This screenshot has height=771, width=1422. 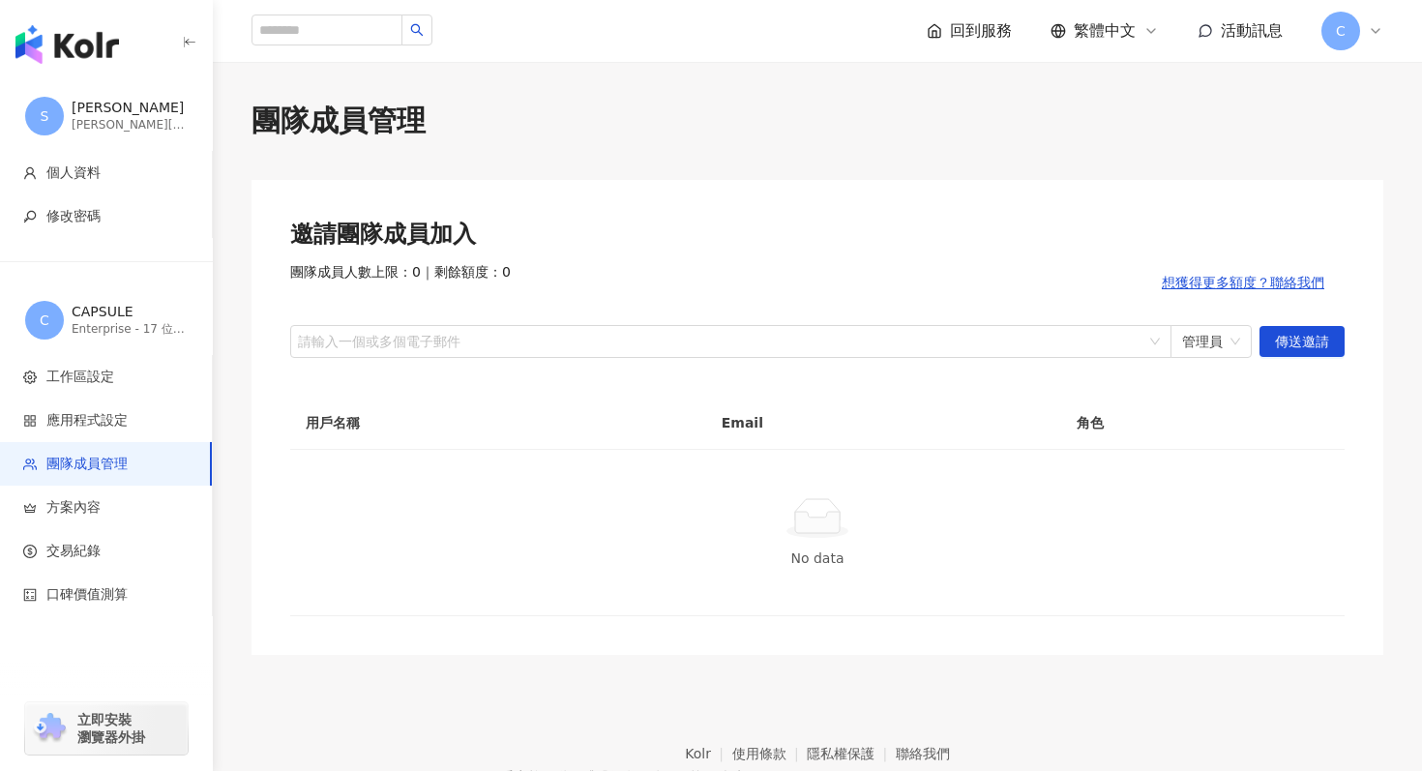 I want to click on span: search, so click(x=417, y=30).